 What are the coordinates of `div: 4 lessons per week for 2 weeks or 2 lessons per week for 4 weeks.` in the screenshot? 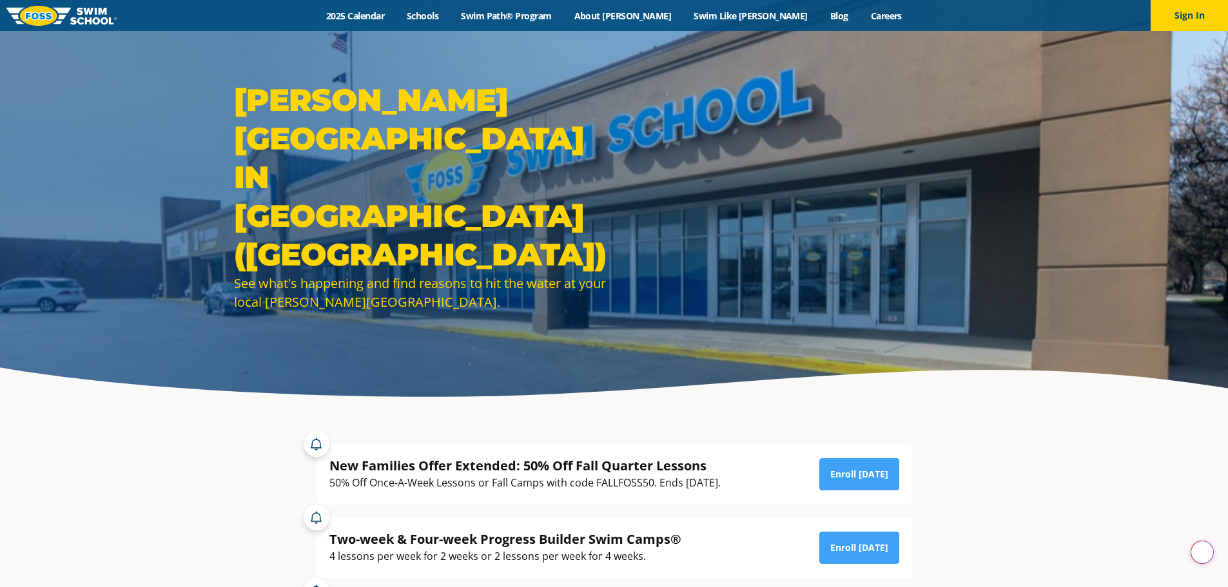 It's located at (505, 556).